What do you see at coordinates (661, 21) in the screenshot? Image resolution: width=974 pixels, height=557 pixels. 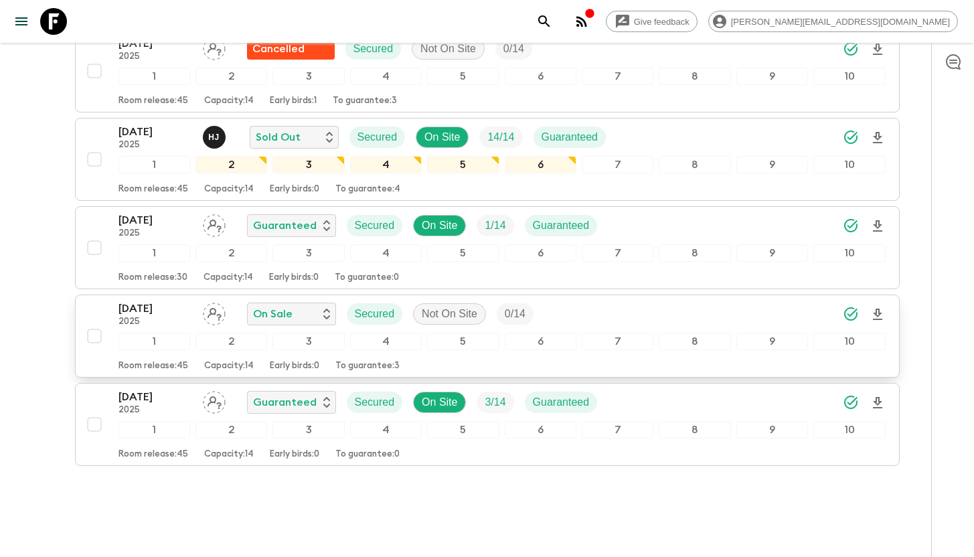 I see `span: Give feedback` at bounding box center [661, 21].